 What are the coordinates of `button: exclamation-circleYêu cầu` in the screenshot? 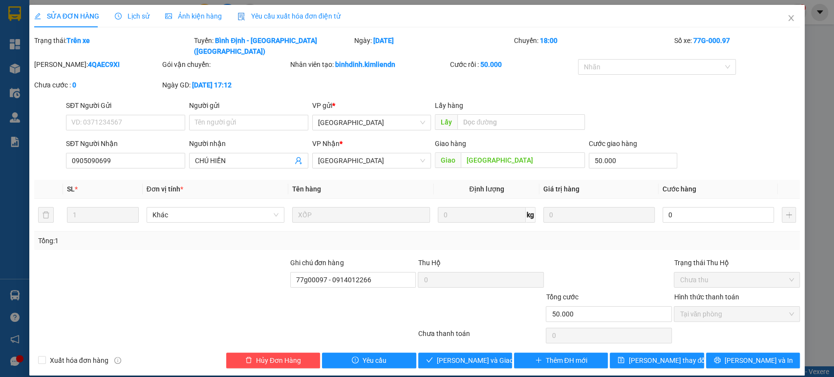 It's located at (369, 360).